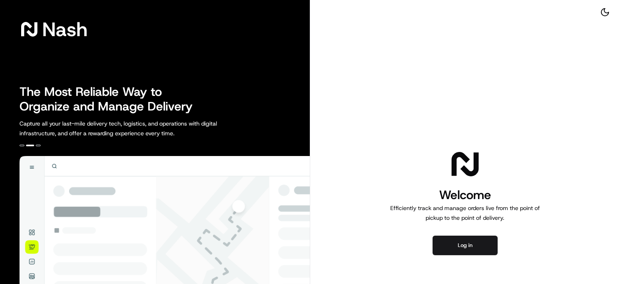 This screenshot has height=284, width=620. I want to click on p: Capture all your last-mile delivery tech, logistics, and operations with digital infrastructure, ..., so click(137, 128).